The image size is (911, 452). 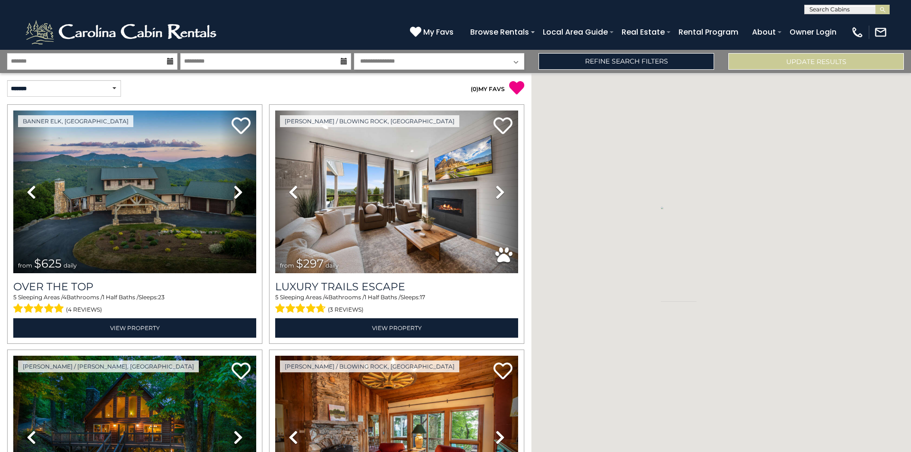 I want to click on span: 0, so click(x=475, y=89).